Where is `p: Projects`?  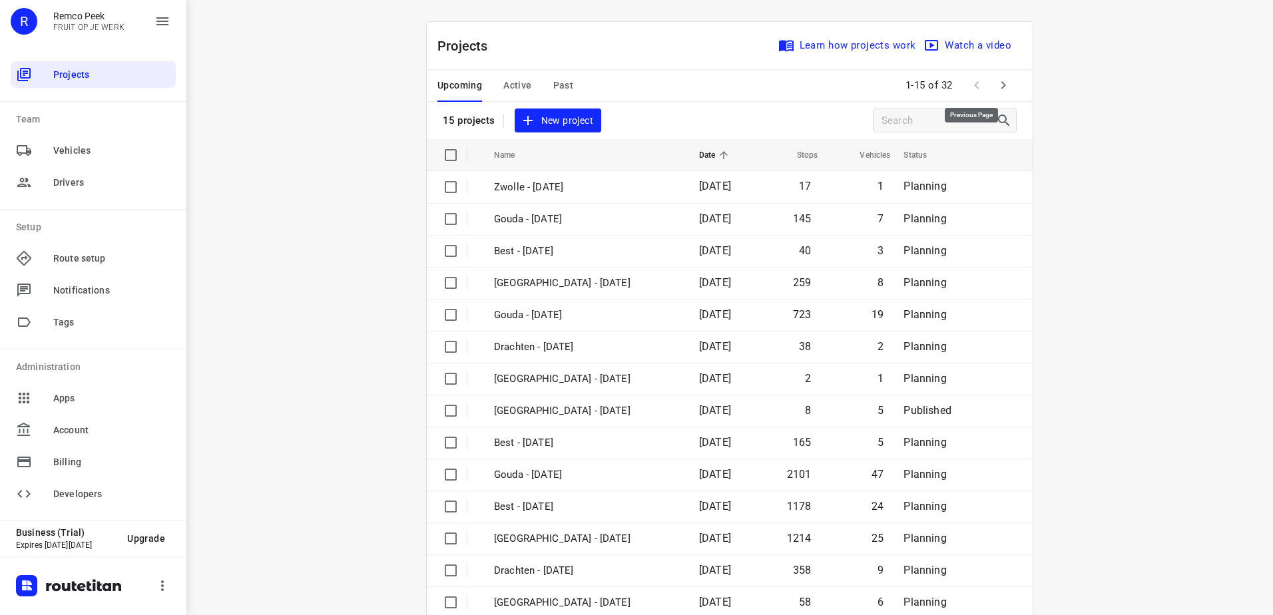 p: Projects is located at coordinates (468, 46).